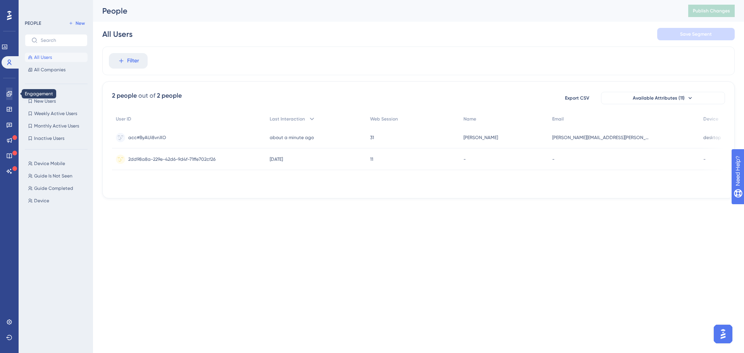 The image size is (744, 353). I want to click on div: All Users, so click(117, 34).